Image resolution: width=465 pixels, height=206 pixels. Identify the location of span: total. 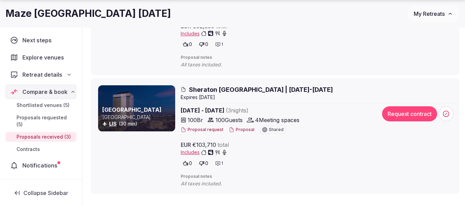
(223, 145).